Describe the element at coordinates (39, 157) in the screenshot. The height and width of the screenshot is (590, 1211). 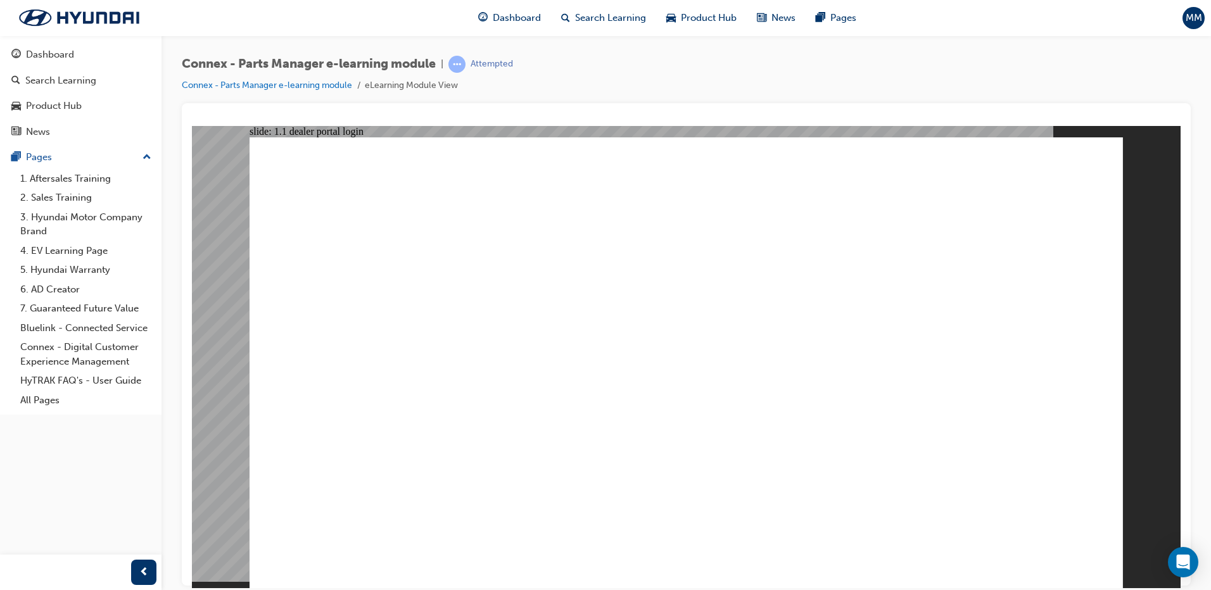
I see `div: Pages` at that location.